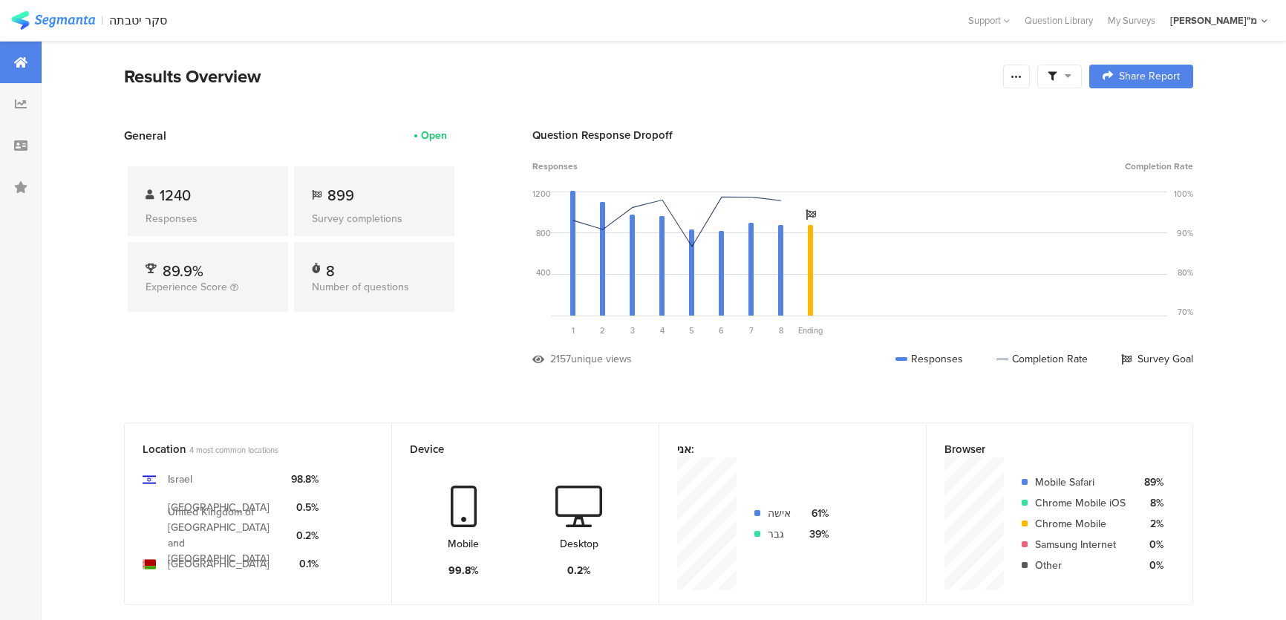  Describe the element at coordinates (601, 359) in the screenshot. I see `div: unique views` at that location.